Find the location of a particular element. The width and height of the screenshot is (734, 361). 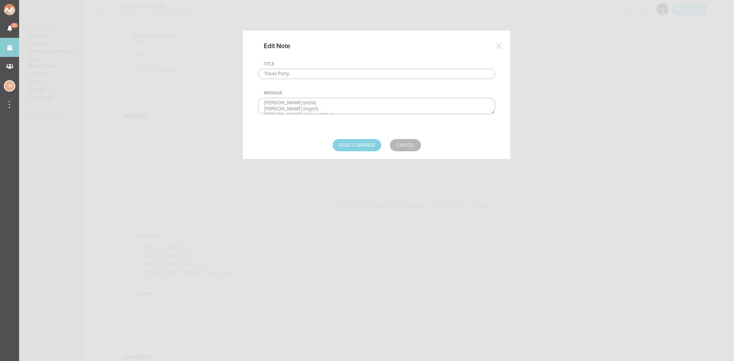

div: Title is located at coordinates (379, 64).